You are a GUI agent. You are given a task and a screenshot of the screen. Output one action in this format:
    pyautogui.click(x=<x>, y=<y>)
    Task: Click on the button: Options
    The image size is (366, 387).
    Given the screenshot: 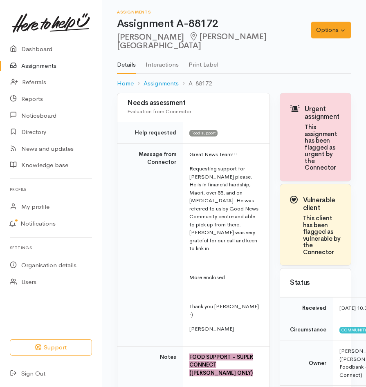 What is the action you would take?
    pyautogui.click(x=331, y=30)
    